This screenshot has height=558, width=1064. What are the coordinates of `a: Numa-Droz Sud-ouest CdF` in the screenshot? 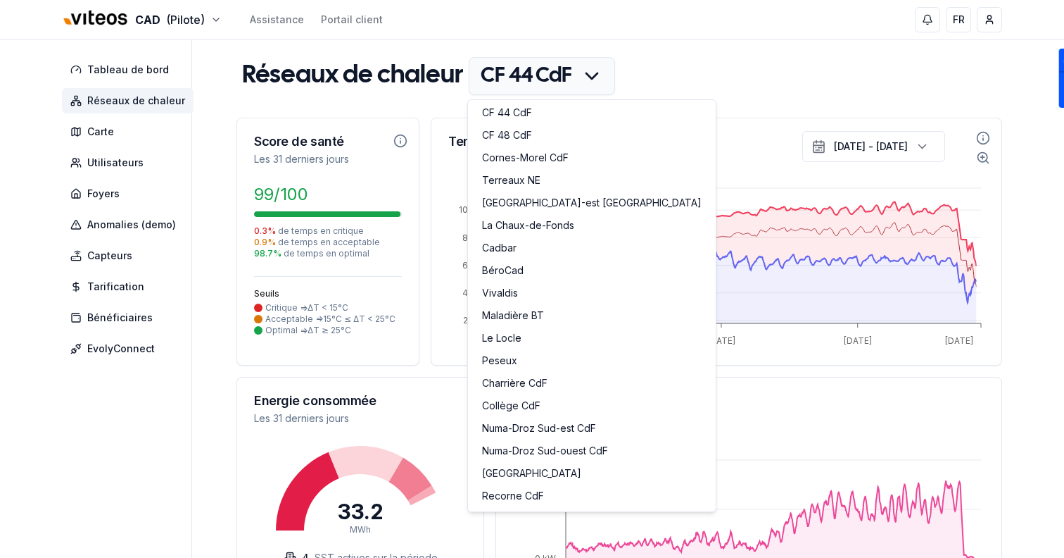 It's located at (592, 452).